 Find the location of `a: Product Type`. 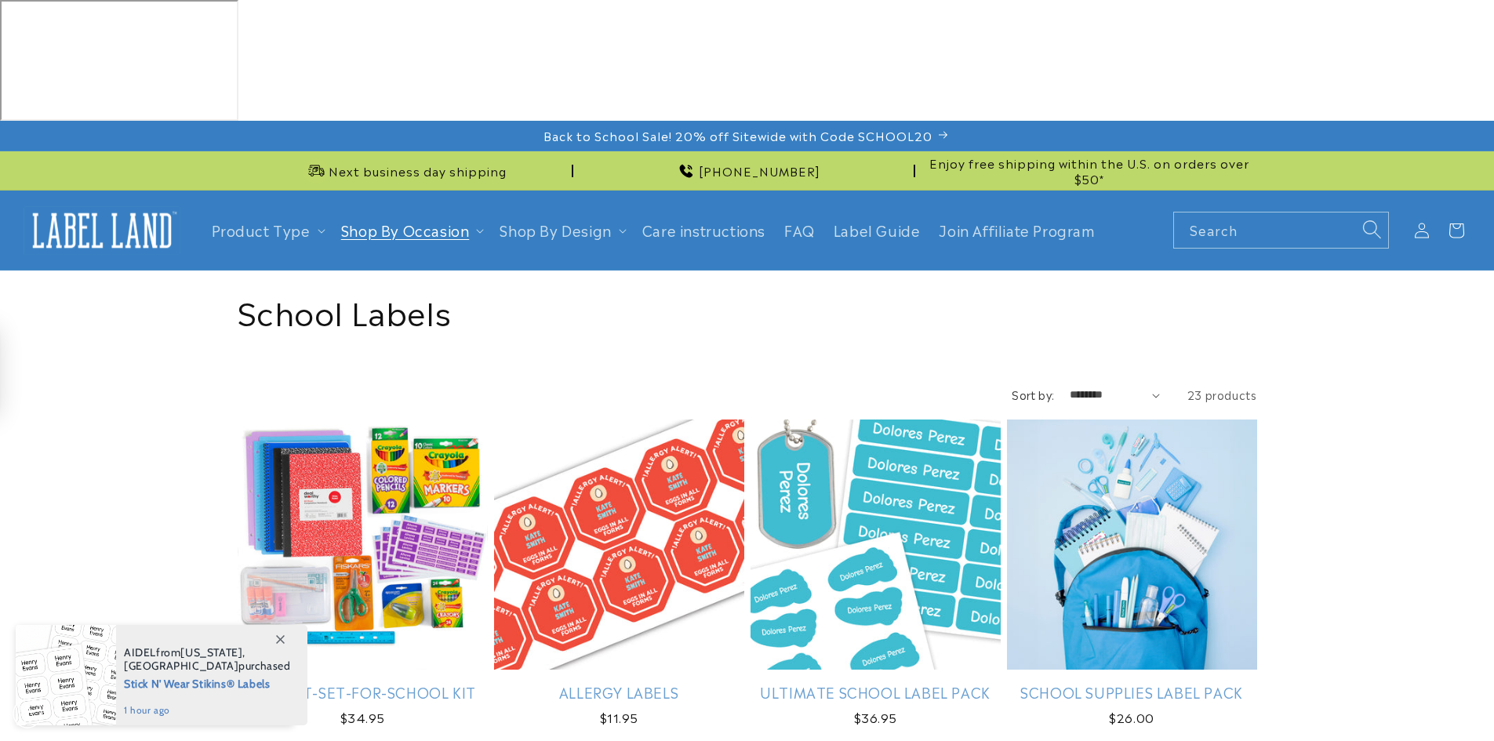

a: Product Type is located at coordinates (261, 230).